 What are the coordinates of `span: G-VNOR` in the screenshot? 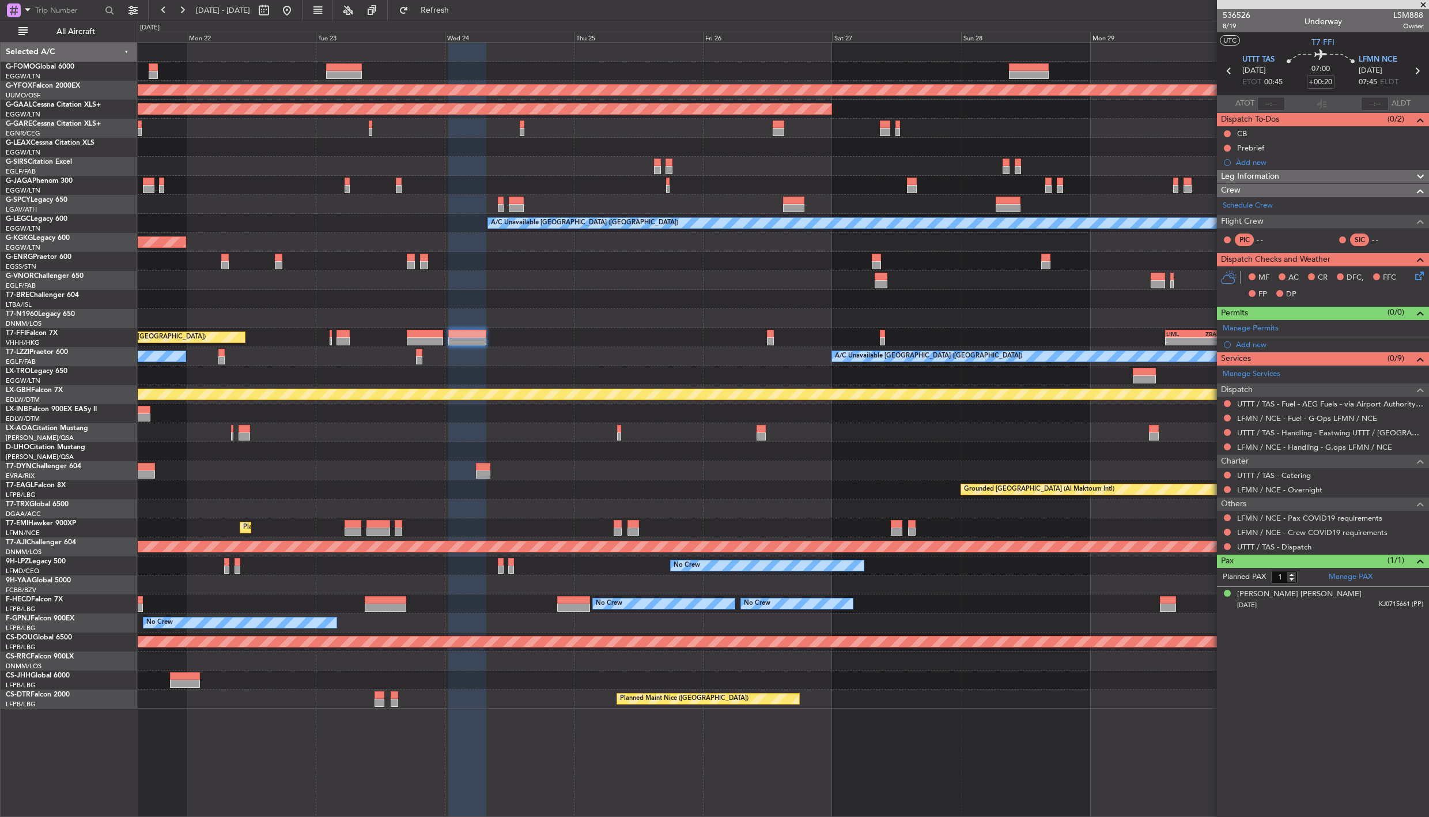 It's located at (20, 276).